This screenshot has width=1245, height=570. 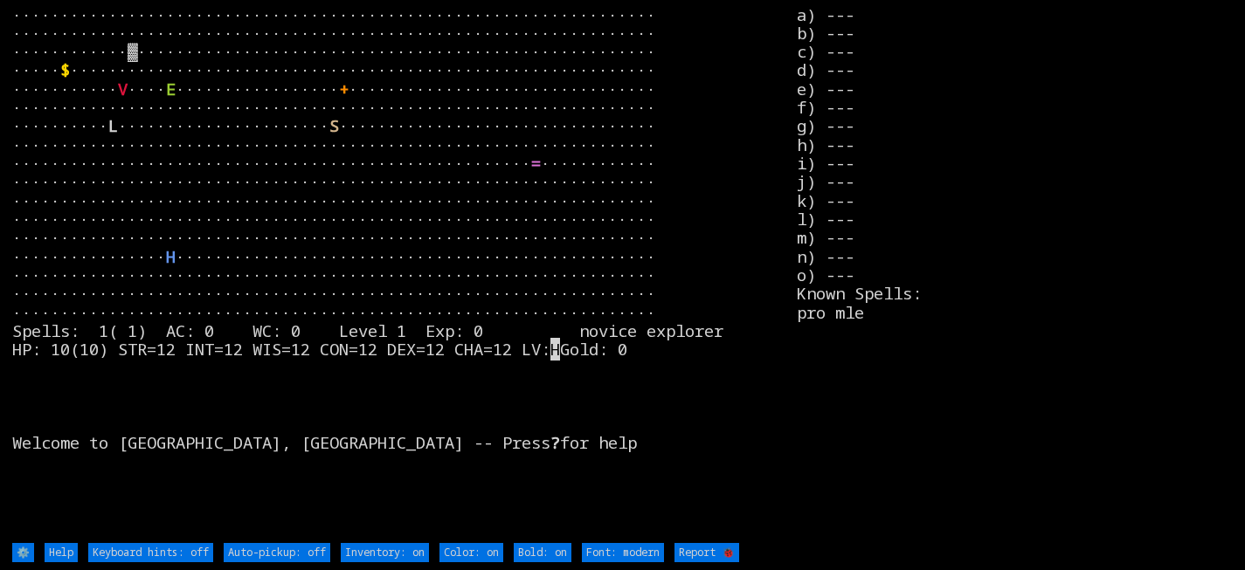 What do you see at coordinates (384, 552) in the screenshot?
I see `input: Inventory: on` at bounding box center [384, 552].